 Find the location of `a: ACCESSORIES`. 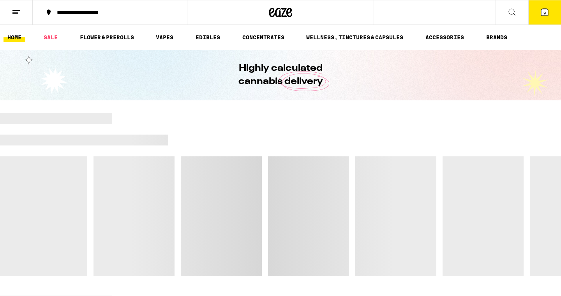

a: ACCESSORIES is located at coordinates (445, 37).